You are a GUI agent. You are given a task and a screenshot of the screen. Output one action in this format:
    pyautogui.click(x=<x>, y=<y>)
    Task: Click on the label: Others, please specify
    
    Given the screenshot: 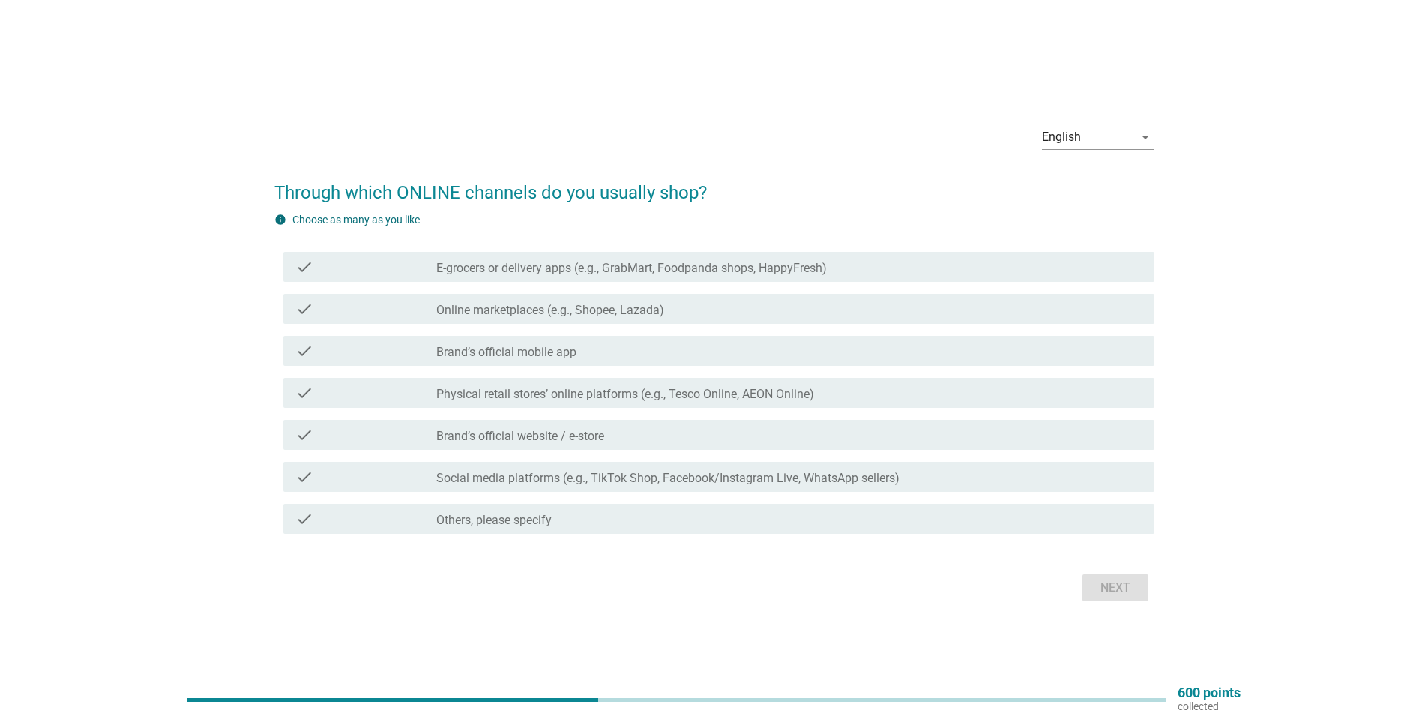 What is the action you would take?
    pyautogui.click(x=494, y=520)
    